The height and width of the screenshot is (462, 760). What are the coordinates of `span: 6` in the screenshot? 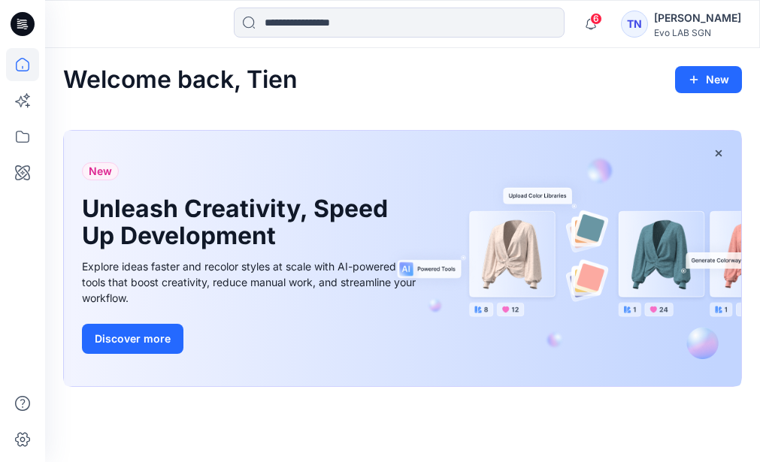 It's located at (596, 19).